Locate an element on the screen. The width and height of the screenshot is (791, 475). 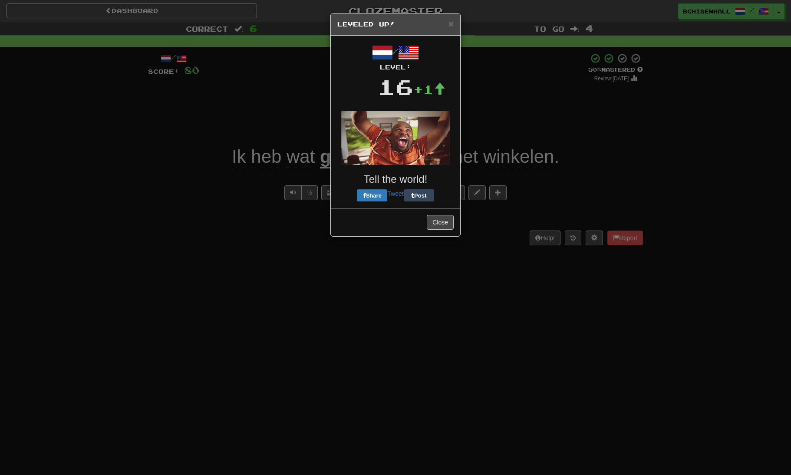
div: +1 is located at coordinates (429, 89).